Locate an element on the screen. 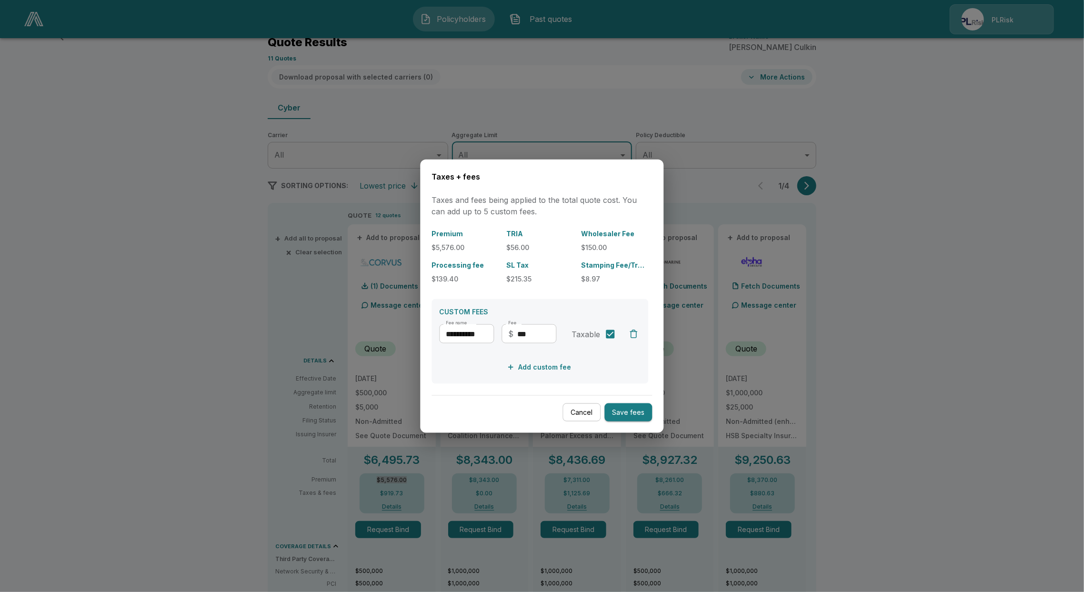 The width and height of the screenshot is (1084, 592). p: SL Tax is located at coordinates (540, 265).